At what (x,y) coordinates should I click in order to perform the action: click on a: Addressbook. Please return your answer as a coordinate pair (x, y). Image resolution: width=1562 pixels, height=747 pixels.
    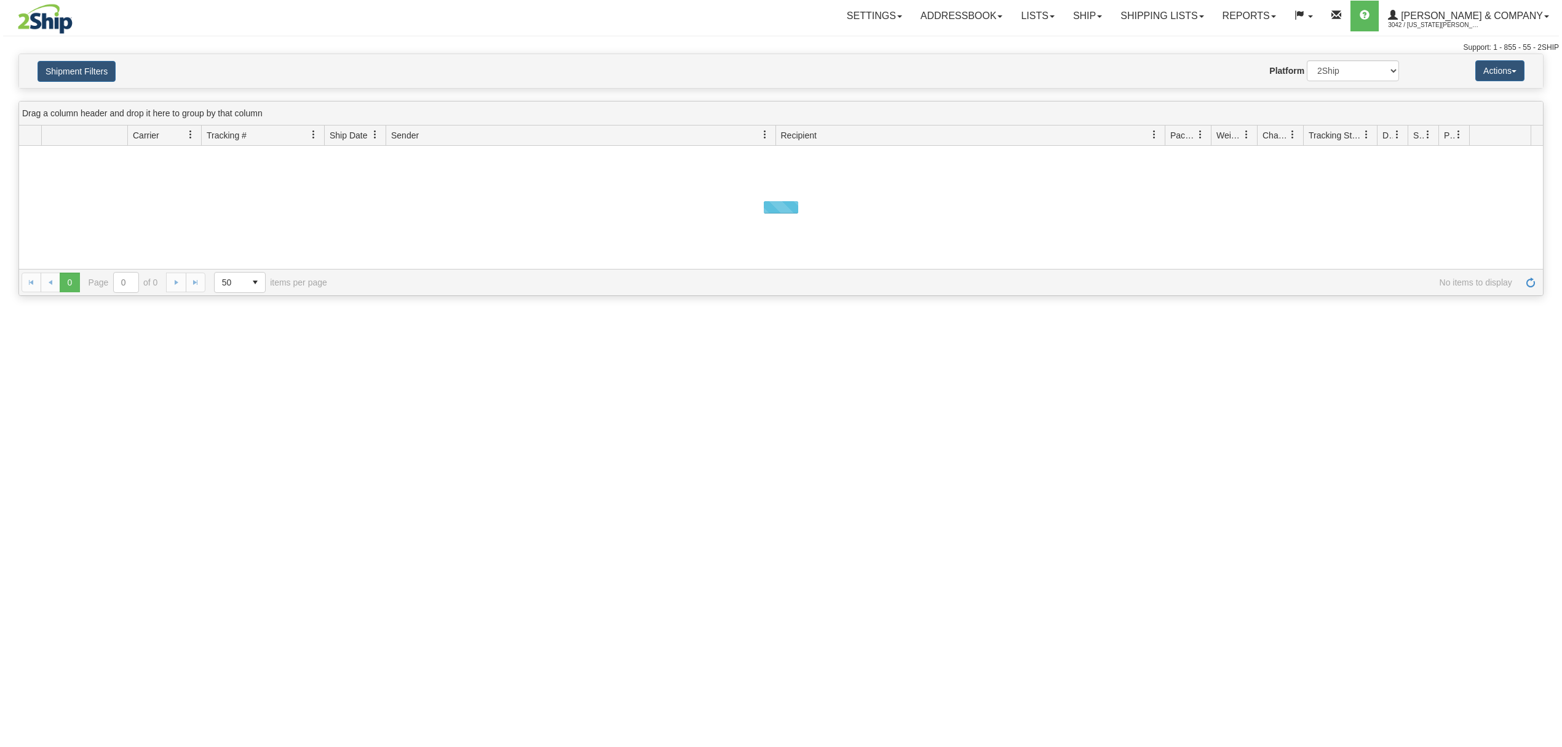
    Looking at the image, I should click on (962, 16).